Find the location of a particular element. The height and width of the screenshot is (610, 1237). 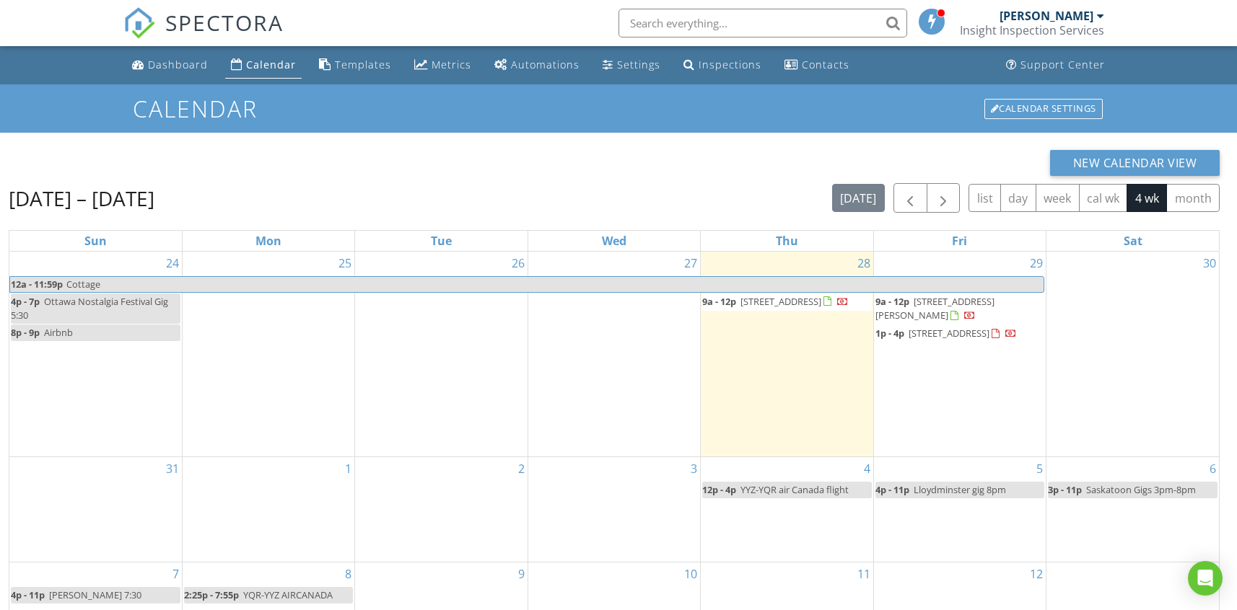

button: day is located at coordinates (1018, 198).